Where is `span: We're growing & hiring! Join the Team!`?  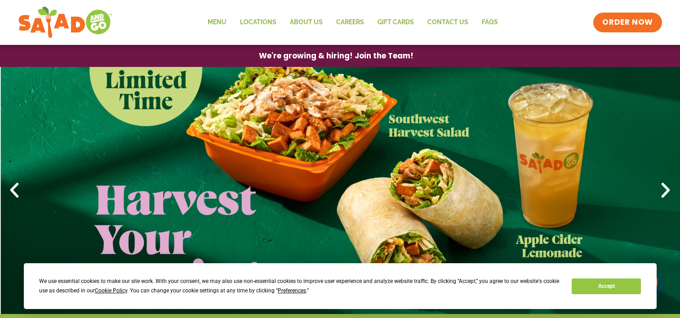 span: We're growing & hiring! Join the Team! is located at coordinates (336, 56).